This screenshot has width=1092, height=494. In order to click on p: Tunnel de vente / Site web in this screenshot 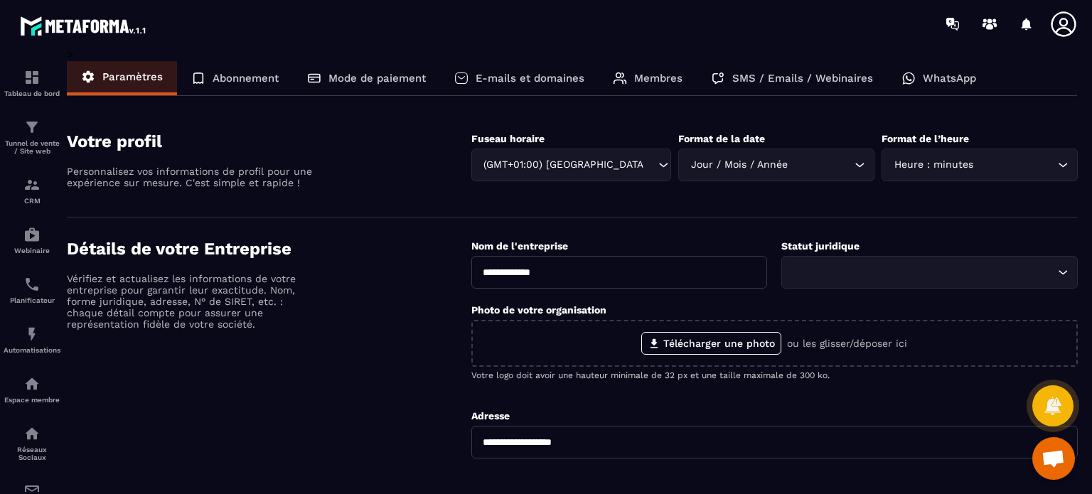, I will do `click(32, 147)`.